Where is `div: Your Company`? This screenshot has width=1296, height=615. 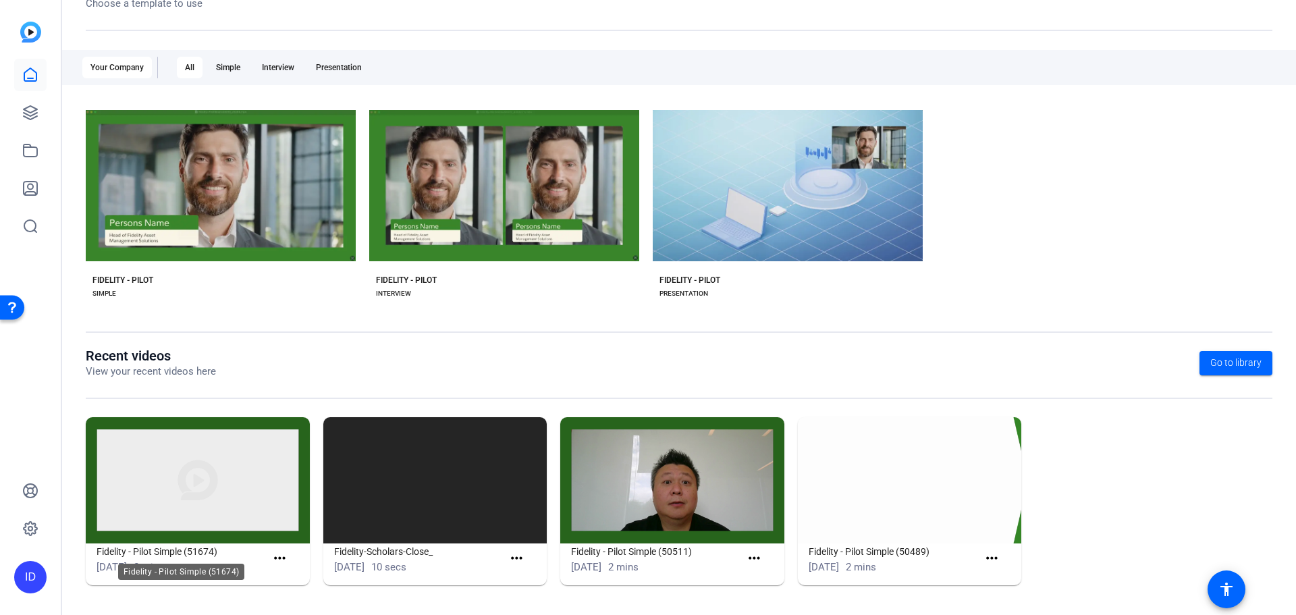
div: Your Company is located at coordinates (117, 68).